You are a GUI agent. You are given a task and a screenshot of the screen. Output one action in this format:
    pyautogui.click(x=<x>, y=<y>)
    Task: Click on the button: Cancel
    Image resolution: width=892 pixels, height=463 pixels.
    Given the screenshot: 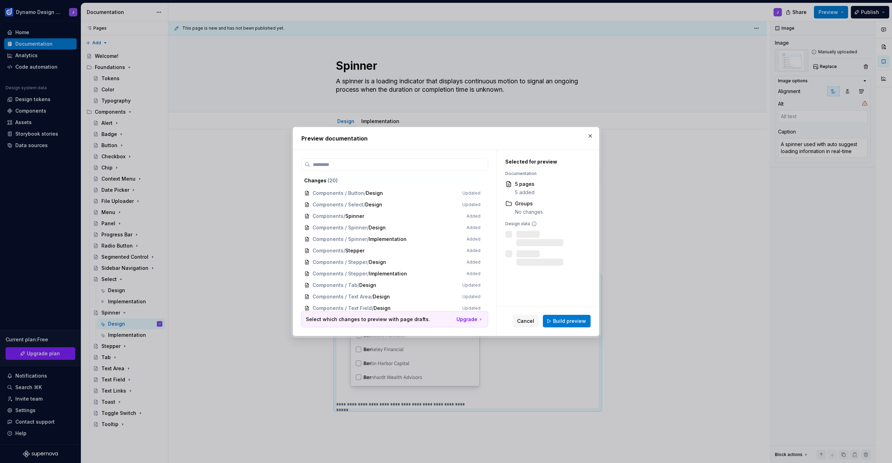 What is the action you would take?
    pyautogui.click(x=525, y=321)
    